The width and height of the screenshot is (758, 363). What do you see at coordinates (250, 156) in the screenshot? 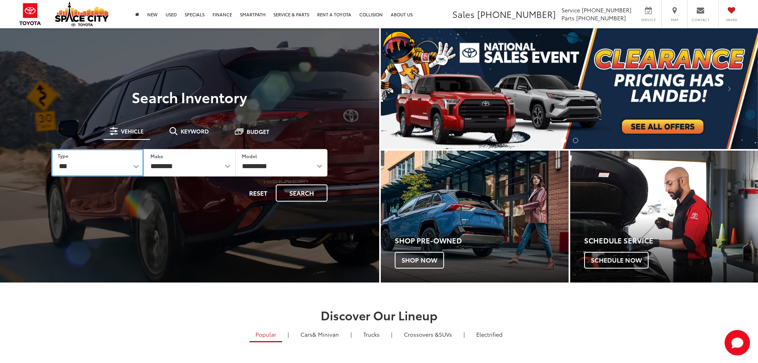
I see `label: Model` at bounding box center [250, 156].